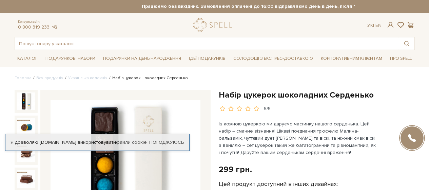  Describe the element at coordinates (142, 58) in the screenshot. I see `span: Подарунки на День народження` at that location.